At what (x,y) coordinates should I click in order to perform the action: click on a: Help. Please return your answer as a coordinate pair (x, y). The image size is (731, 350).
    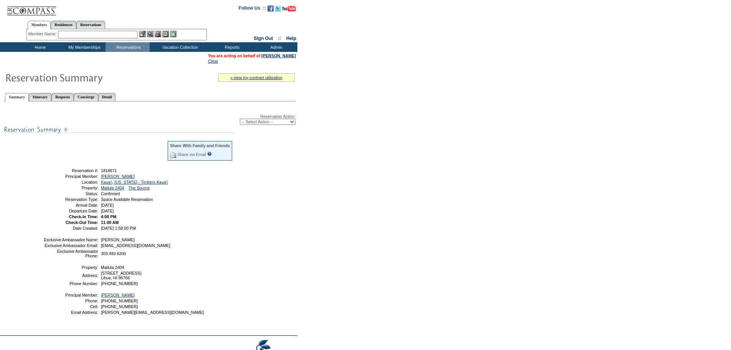
    Looking at the image, I should click on (291, 38).